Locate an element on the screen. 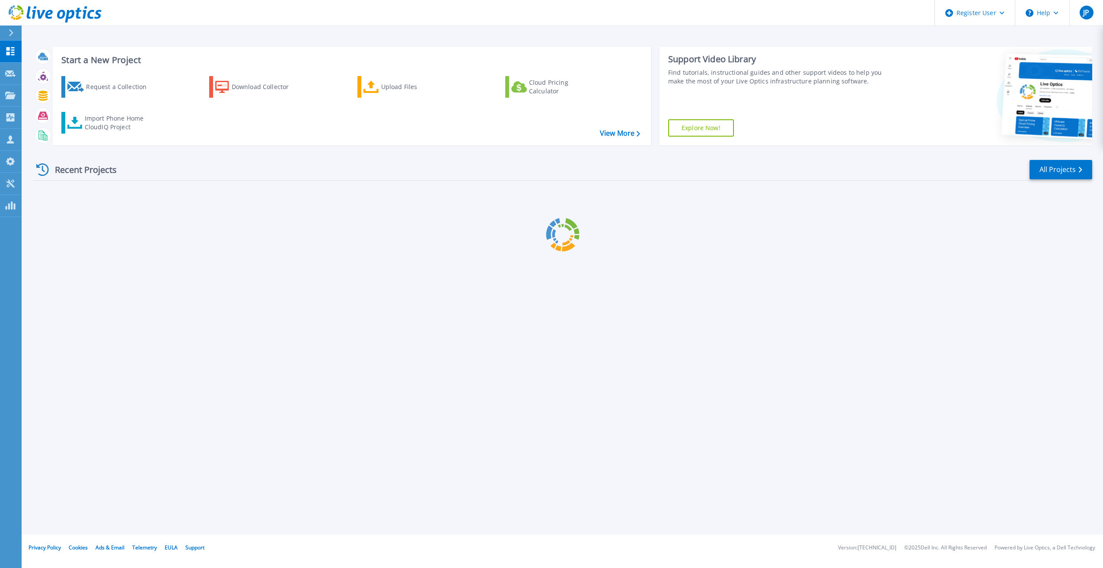  a: Request a Collection is located at coordinates (109, 87).